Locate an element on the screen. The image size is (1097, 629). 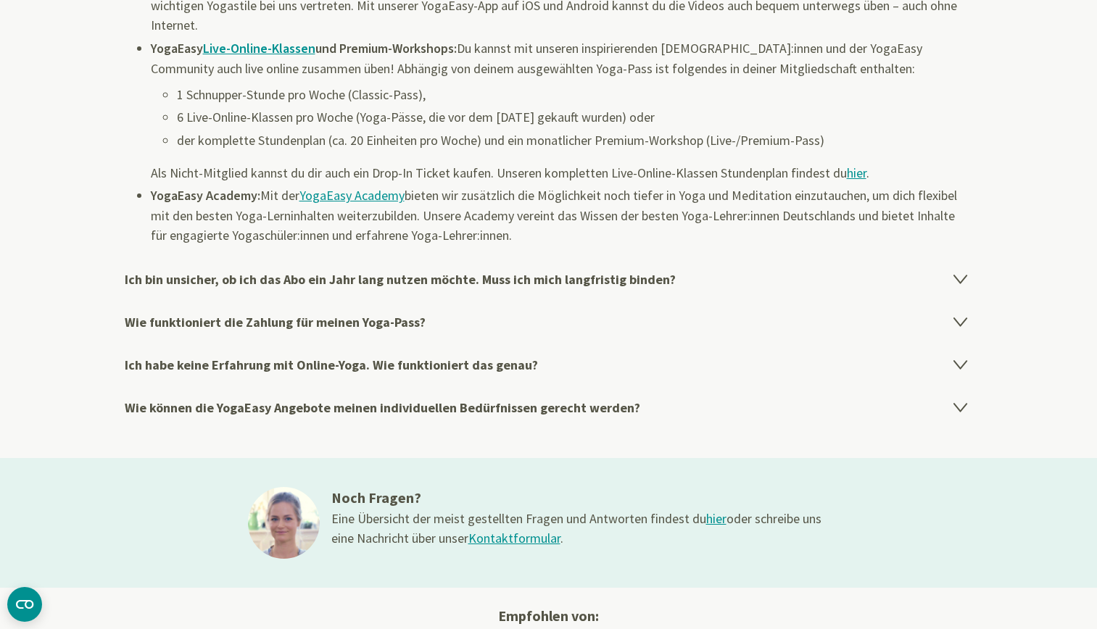
h4: Ich bin unsicher, ob ich das Abo ein Jahr lang nutzen möchte. Muss ich mich langfristig binden? is located at coordinates (549, 279).